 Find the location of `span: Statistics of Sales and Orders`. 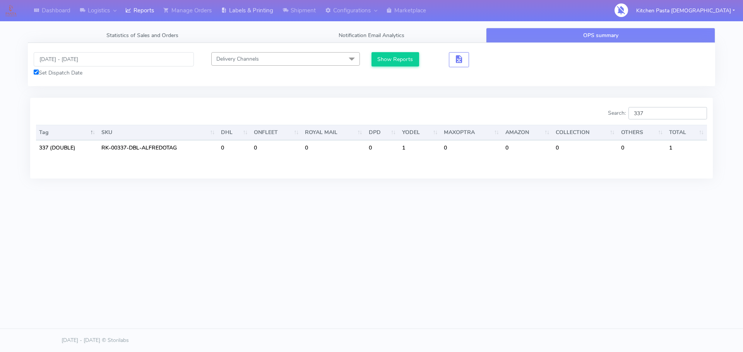

span: Statistics of Sales and Orders is located at coordinates (142, 35).